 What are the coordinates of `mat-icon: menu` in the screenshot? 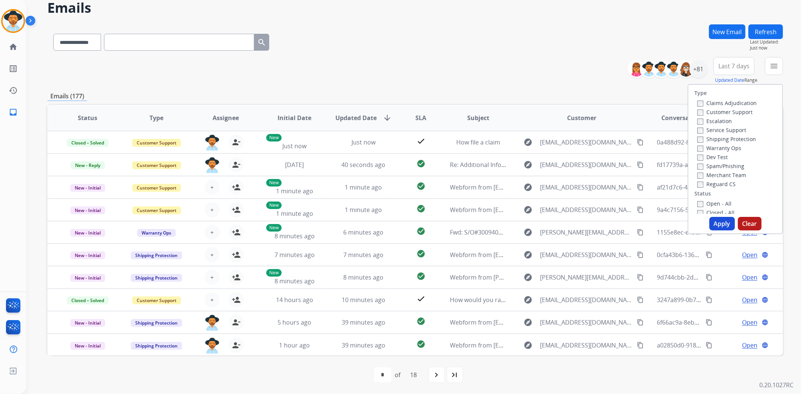 It's located at (774, 66).